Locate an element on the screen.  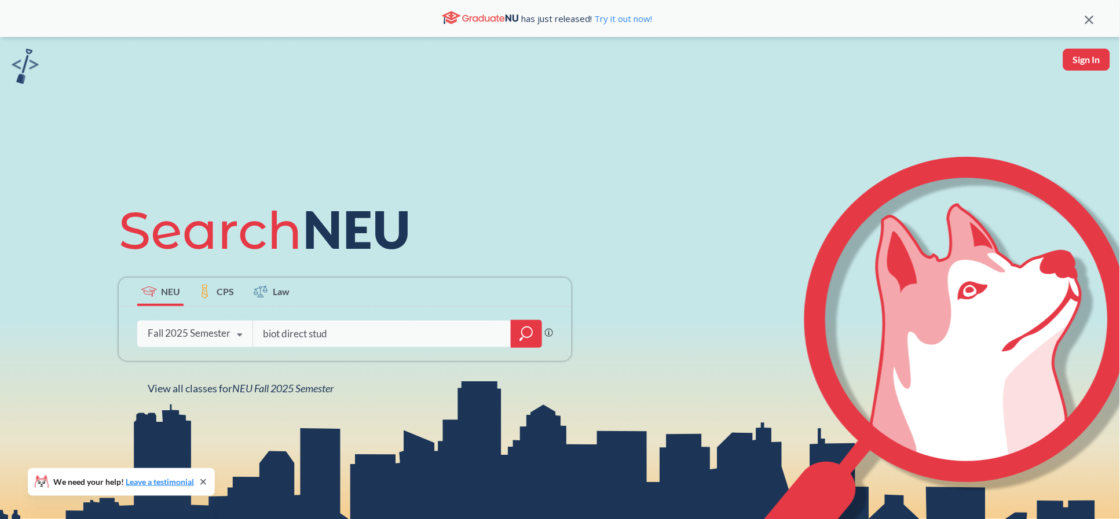
img: sandbox logo is located at coordinates (25, 66).